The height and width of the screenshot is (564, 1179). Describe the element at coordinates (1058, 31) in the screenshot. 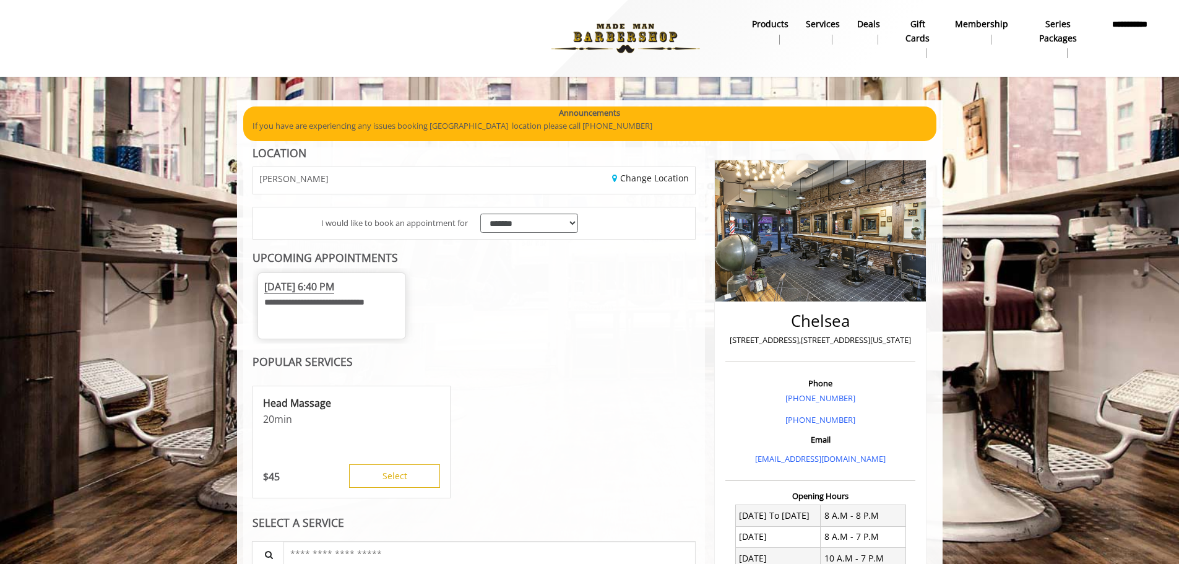

I see `b: Series packages` at that location.